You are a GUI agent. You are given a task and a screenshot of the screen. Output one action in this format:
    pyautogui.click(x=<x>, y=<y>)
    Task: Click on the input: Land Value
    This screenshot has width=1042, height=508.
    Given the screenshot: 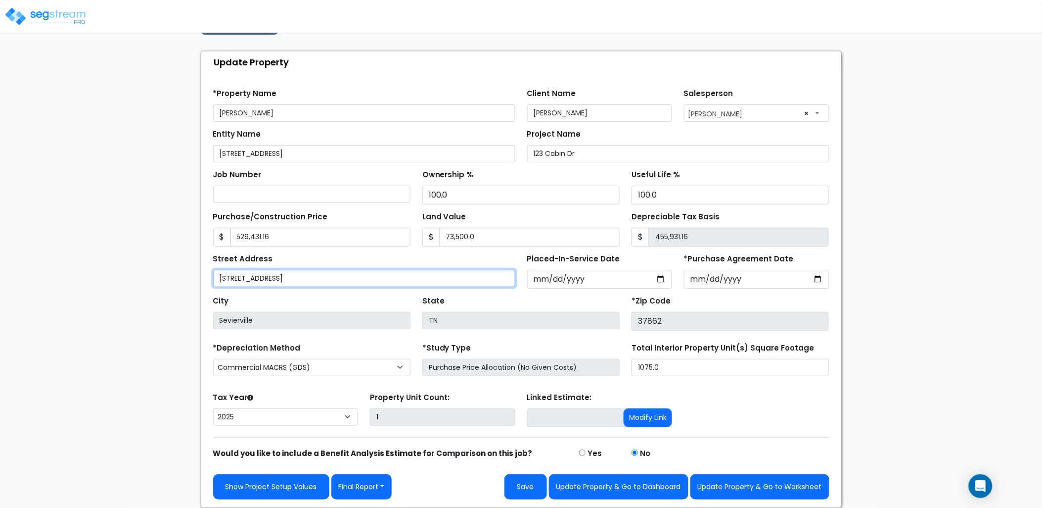 What is the action you would take?
    pyautogui.click(x=530, y=237)
    